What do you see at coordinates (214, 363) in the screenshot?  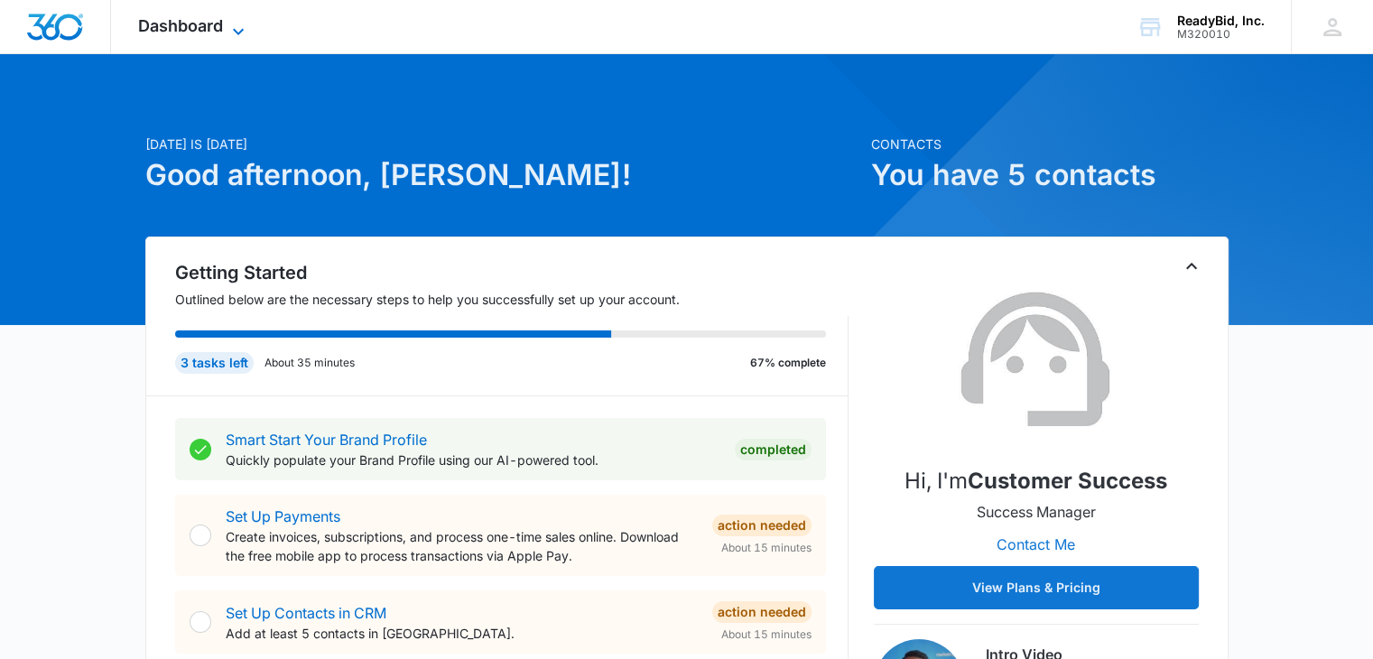 I see `div: 3 tasks left` at bounding box center [214, 363].